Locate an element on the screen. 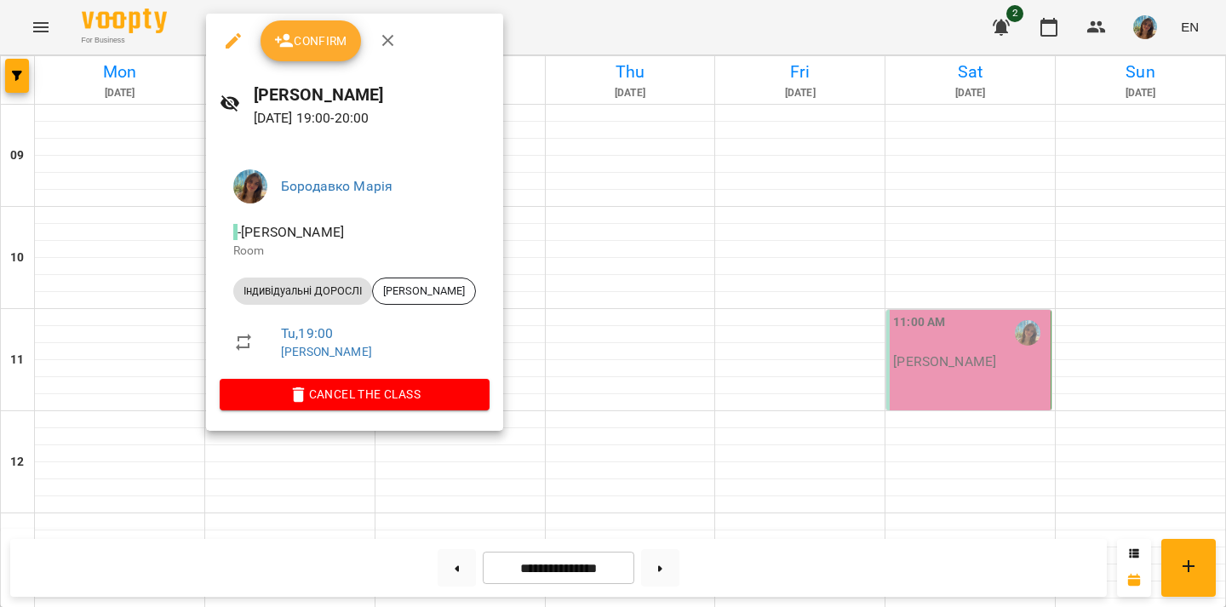  span: Confirm is located at coordinates (311, 41).